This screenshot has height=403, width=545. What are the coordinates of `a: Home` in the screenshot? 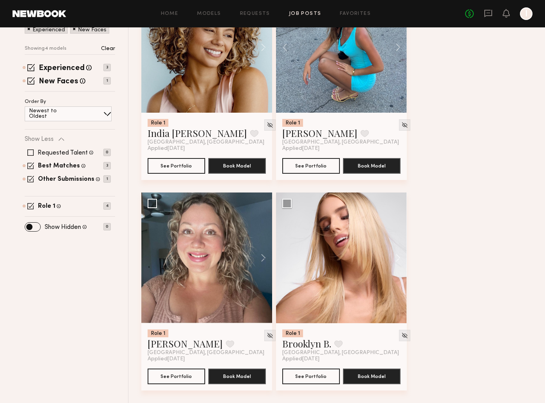 It's located at (169, 14).